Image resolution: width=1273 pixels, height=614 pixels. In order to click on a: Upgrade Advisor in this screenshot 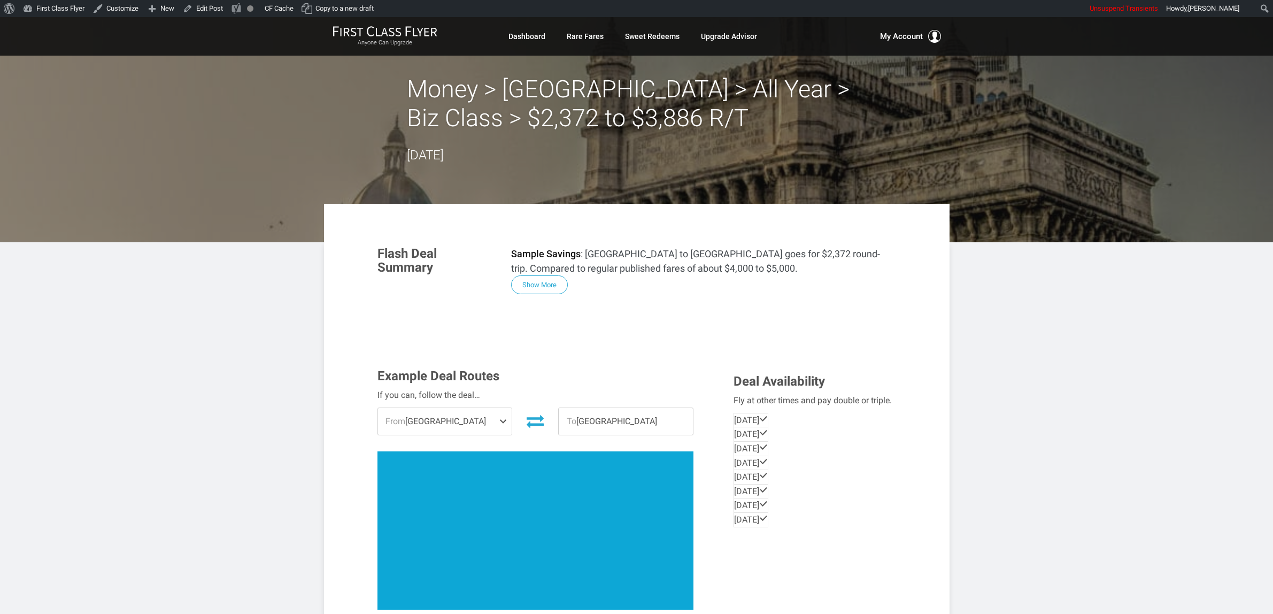, I will do `click(729, 36)`.